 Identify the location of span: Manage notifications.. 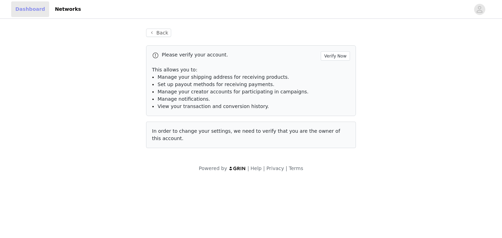
(184, 99).